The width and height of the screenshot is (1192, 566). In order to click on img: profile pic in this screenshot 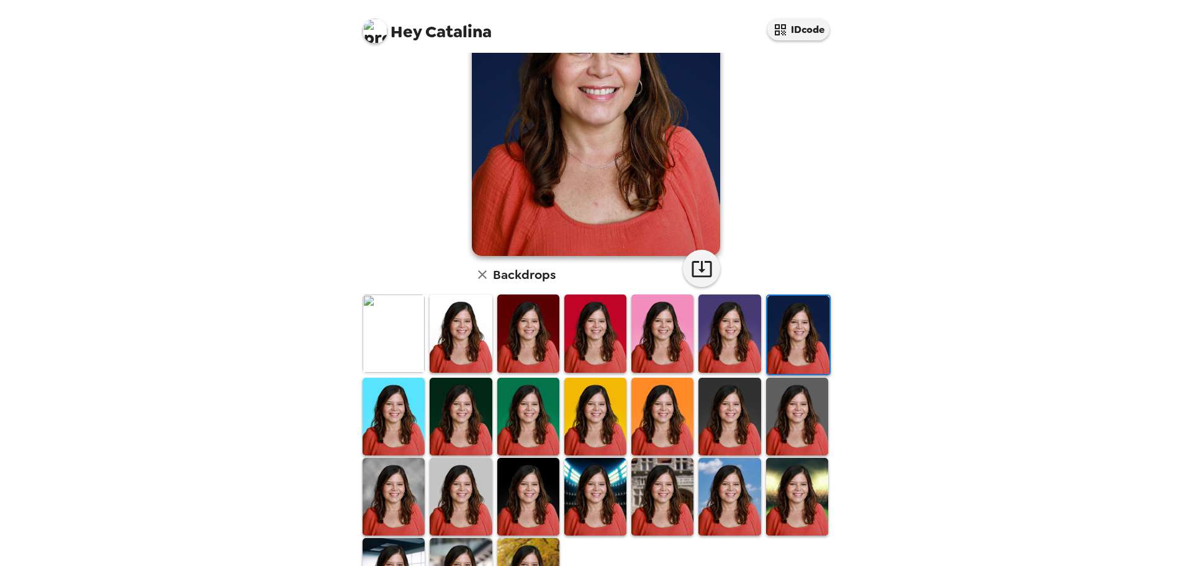, I will do `click(375, 31)`.